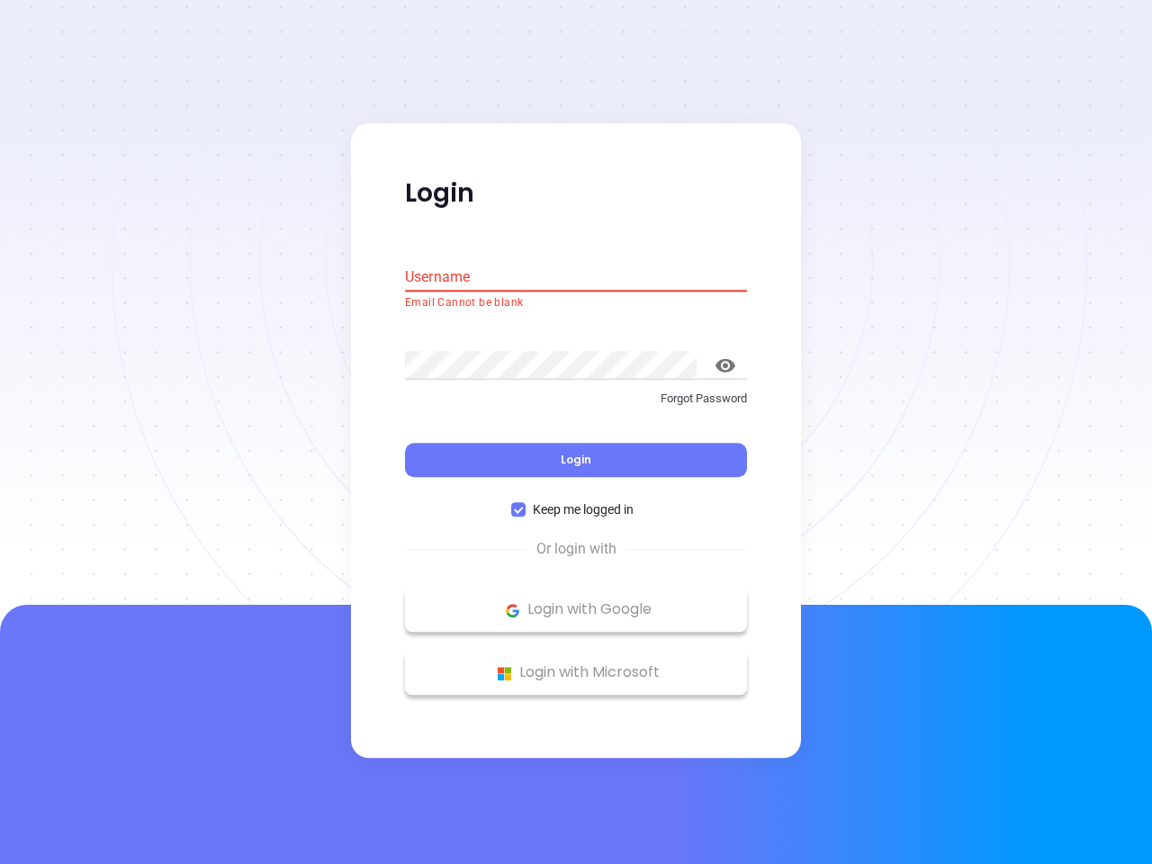 Image resolution: width=1152 pixels, height=864 pixels. What do you see at coordinates (576, 303) in the screenshot?
I see `p: Email Cannot be blank` at bounding box center [576, 303].